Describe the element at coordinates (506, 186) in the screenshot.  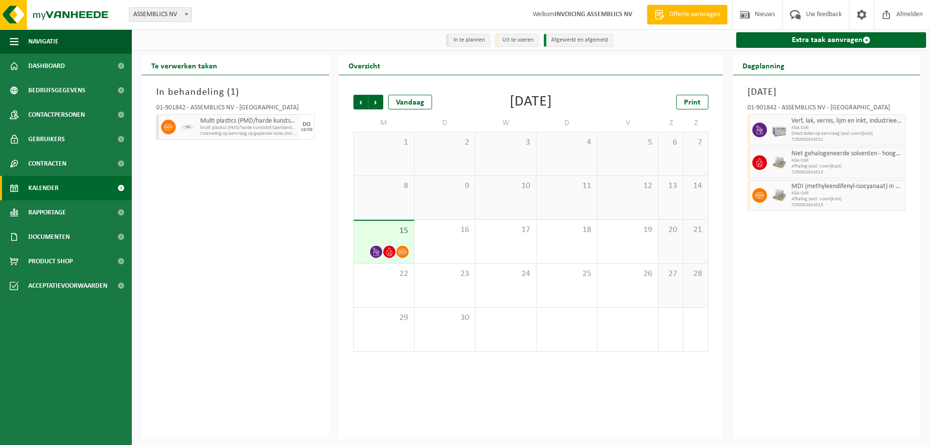
I see `span: 10` at that location.